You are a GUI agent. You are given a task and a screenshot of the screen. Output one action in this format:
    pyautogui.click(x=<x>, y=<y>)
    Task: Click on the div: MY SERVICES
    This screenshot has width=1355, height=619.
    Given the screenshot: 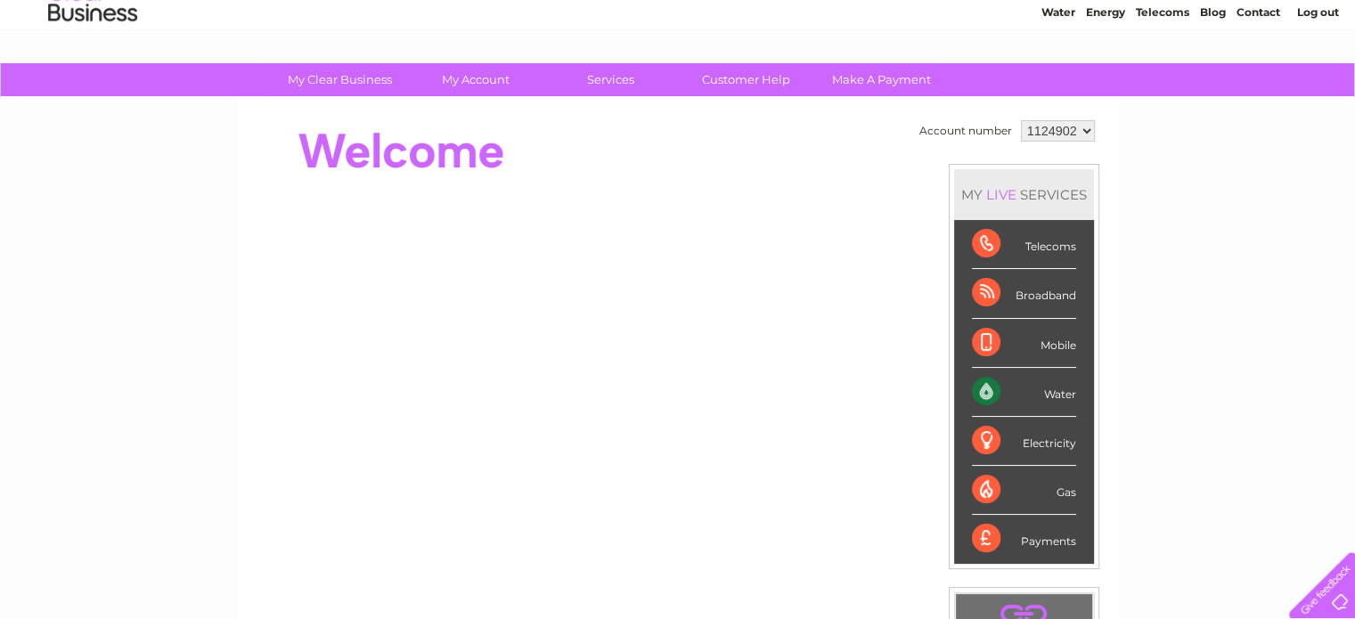 What is the action you would take?
    pyautogui.click(x=1024, y=194)
    